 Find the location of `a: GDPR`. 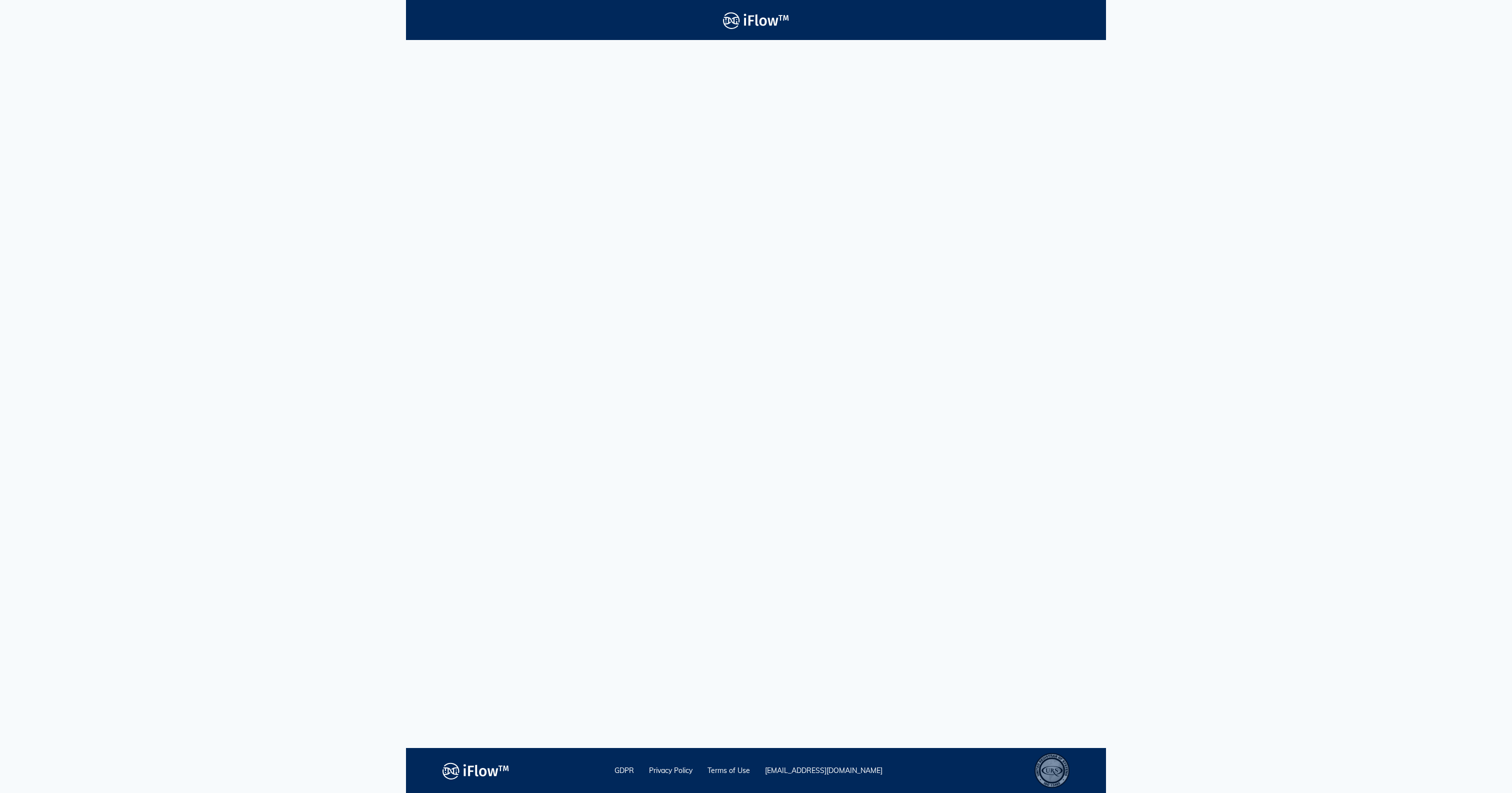

a: GDPR is located at coordinates (624, 771).